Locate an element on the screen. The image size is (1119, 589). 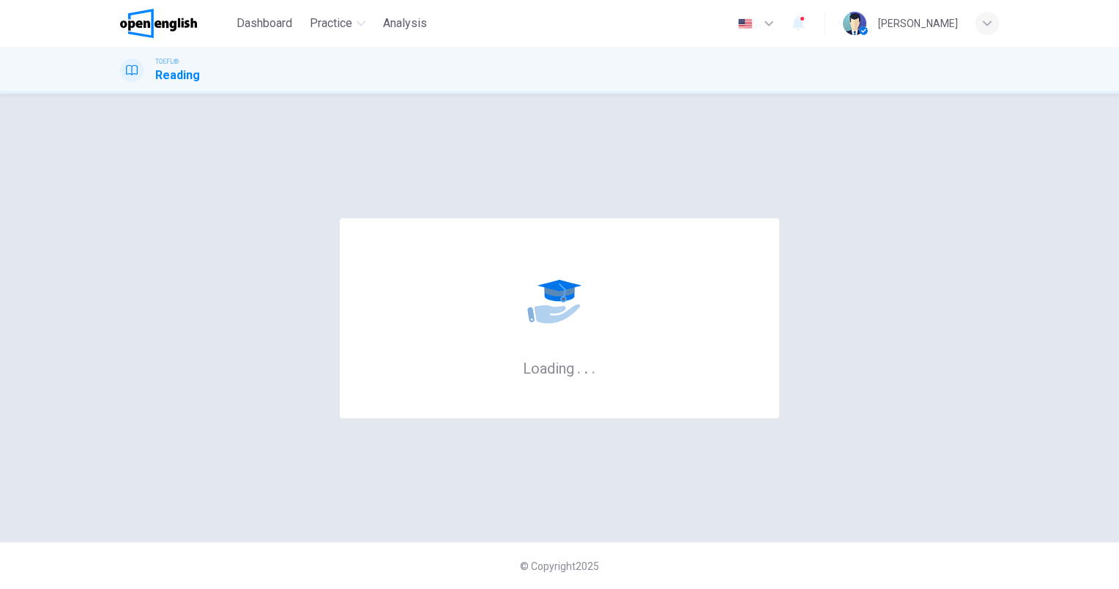
img: OpenEnglish logo is located at coordinates (158, 23).